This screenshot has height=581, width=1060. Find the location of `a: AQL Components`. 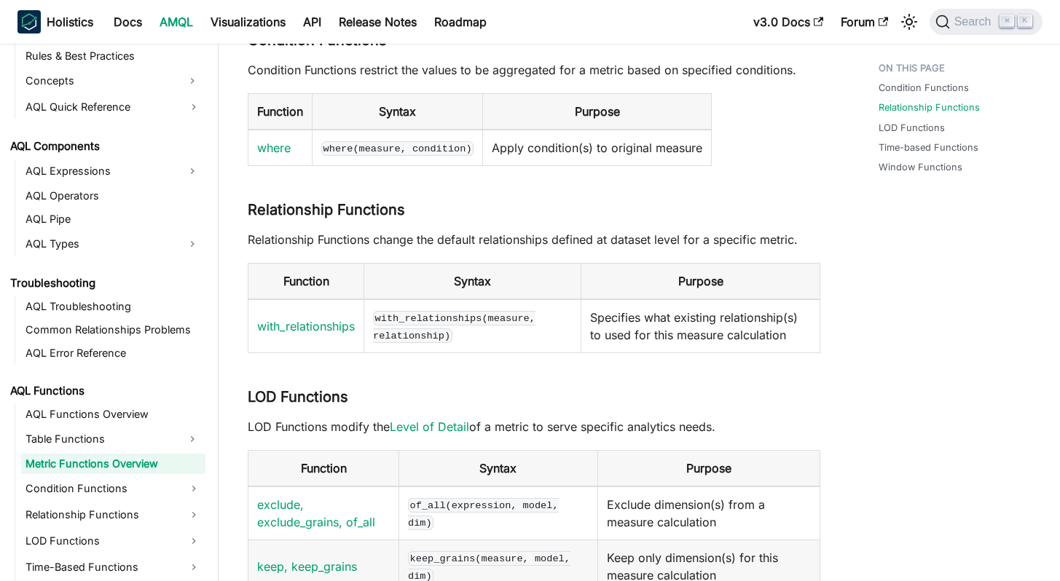

a: AQL Components is located at coordinates (106, 146).